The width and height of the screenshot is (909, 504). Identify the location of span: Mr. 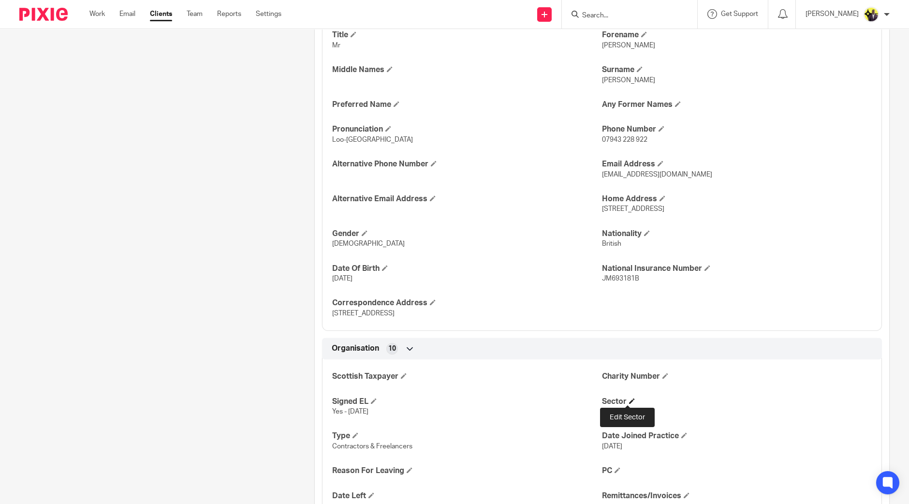
(336, 45).